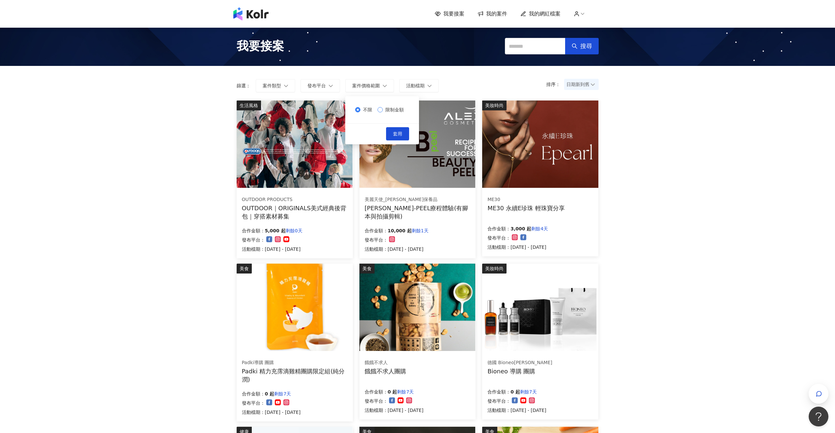  I want to click on span: 案件類型, so click(272, 86).